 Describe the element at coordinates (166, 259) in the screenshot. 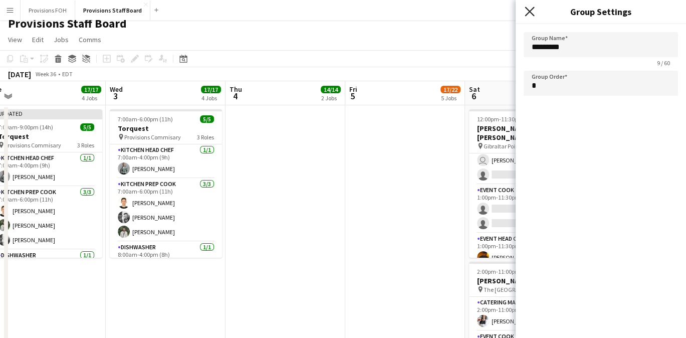

I see `app-card-role: Dishwasher1/18:00am-4:00pm (8h)` at that location.